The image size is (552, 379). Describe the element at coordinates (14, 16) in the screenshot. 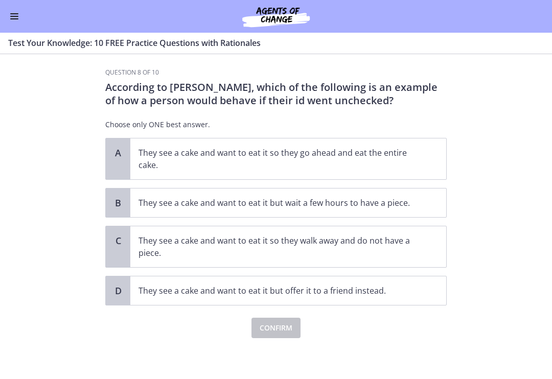

I see `button: Enable menu` at that location.